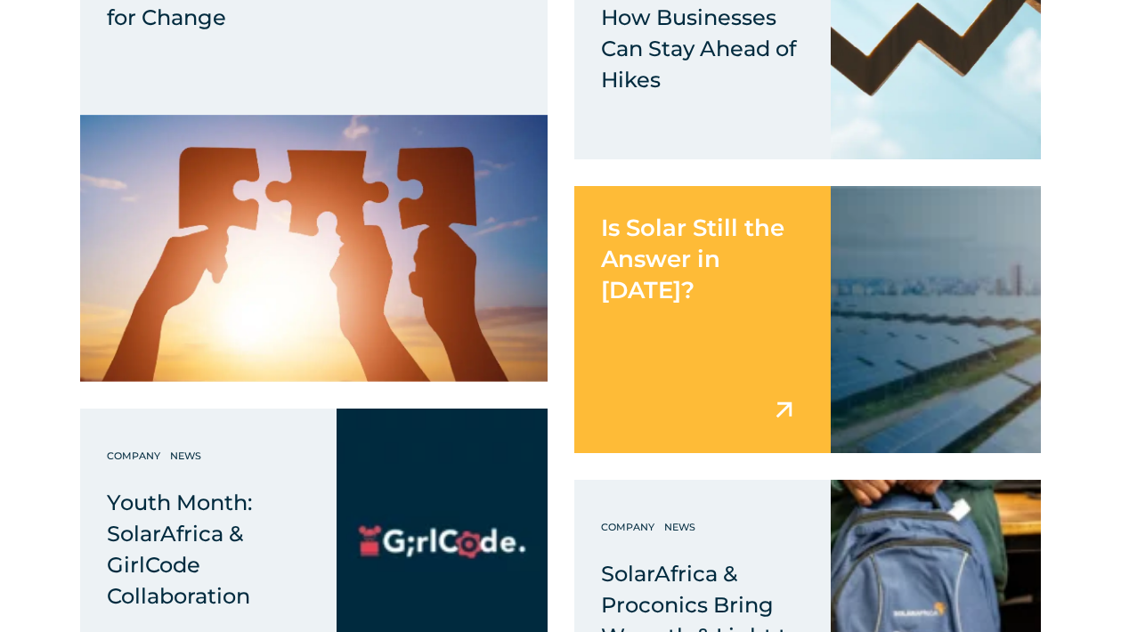 The width and height of the screenshot is (1121, 632). What do you see at coordinates (179, 549) in the screenshot?
I see `span: Youth Month: SolarAfrica & GirlCode Collaboration` at bounding box center [179, 549].